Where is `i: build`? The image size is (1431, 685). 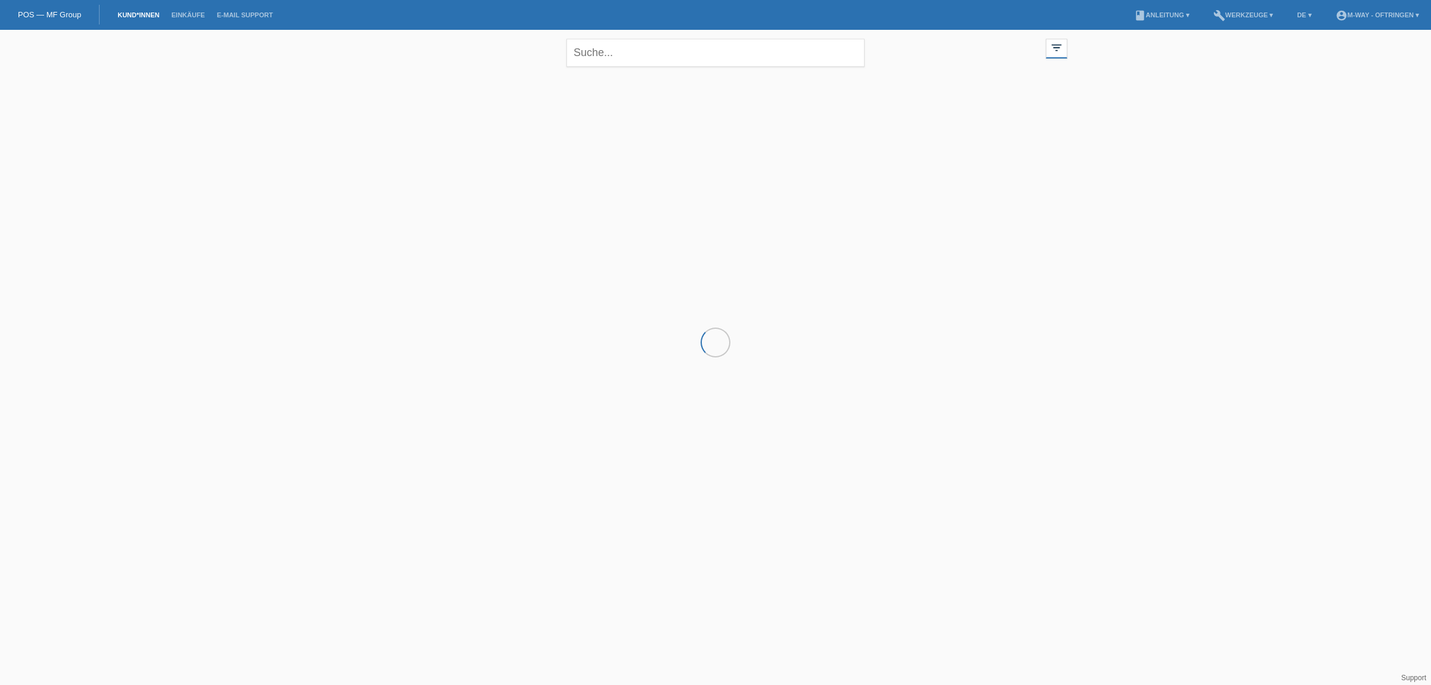
i: build is located at coordinates (1220, 16).